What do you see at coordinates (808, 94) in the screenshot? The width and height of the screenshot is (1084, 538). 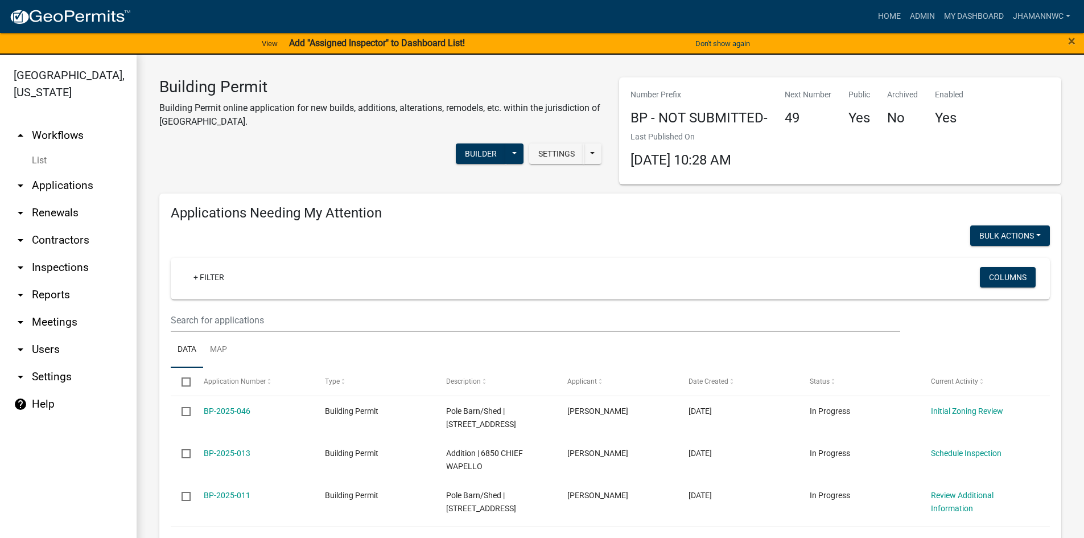 I see `p: Next Number` at bounding box center [808, 94].